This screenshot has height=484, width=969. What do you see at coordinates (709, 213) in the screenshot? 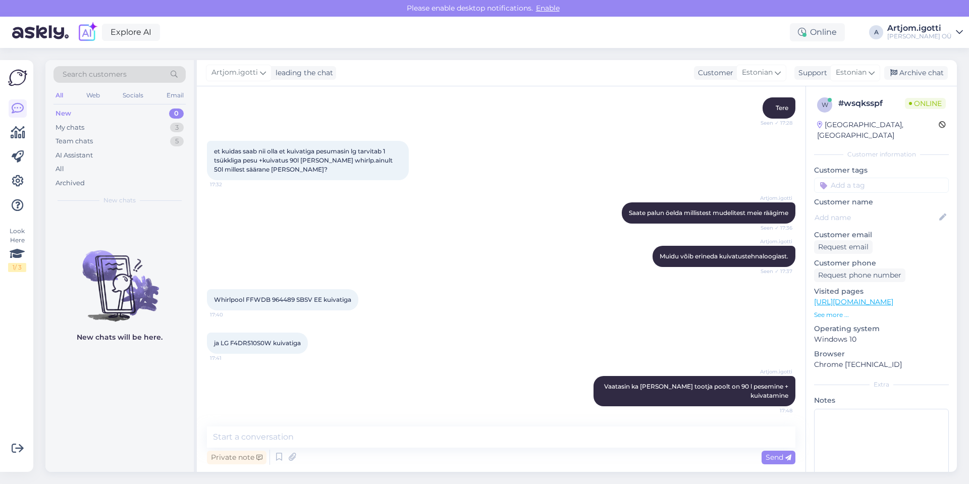
I see `span: Saate palun öelda millistest mudelitest meie räägime` at bounding box center [709, 213].